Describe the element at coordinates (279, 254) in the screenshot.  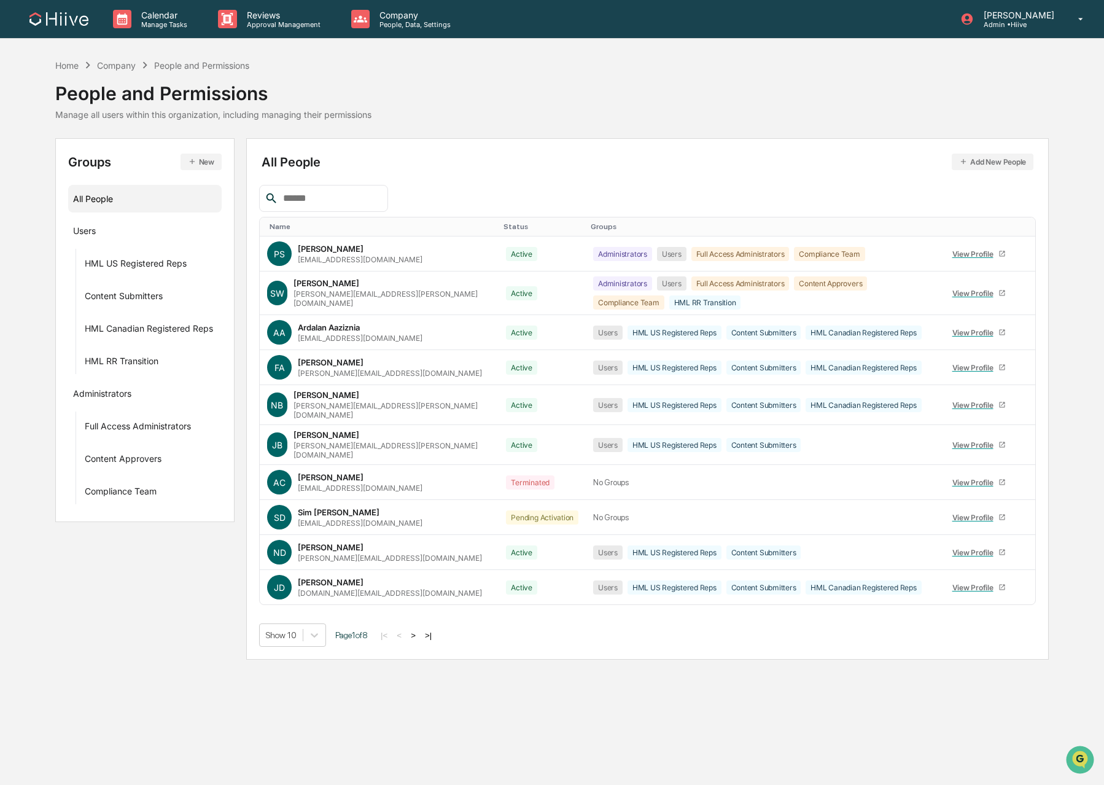
I see `span: PS` at that location.